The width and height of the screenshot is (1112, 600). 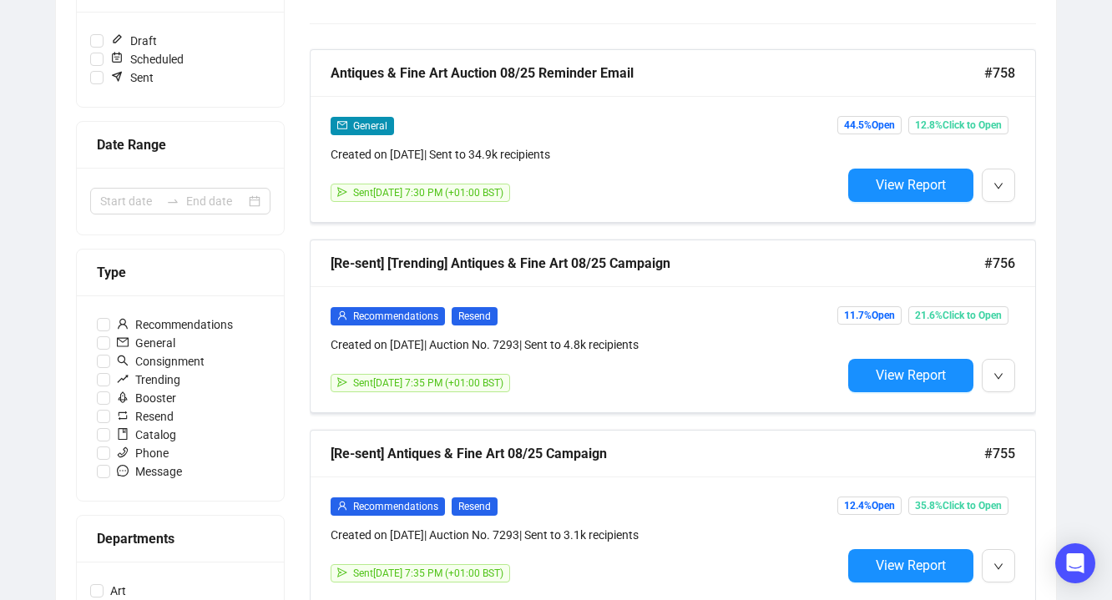 What do you see at coordinates (146, 398) in the screenshot?
I see `span: Booster` at bounding box center [146, 398].